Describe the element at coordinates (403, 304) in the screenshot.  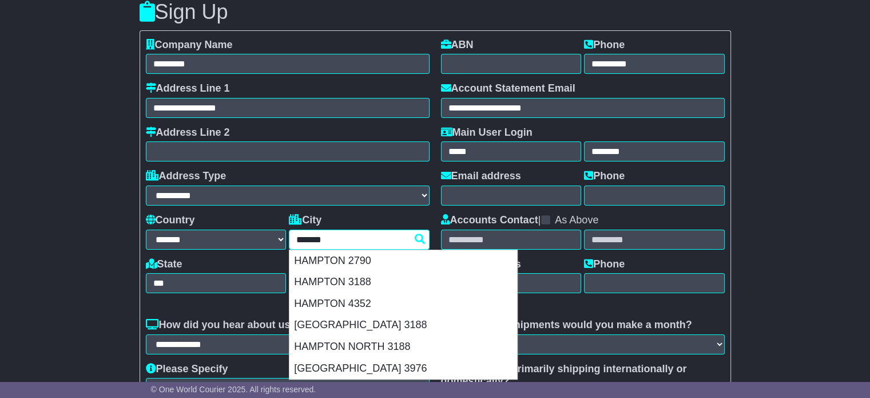
I see `div: HAMPTON 4352` at that location.